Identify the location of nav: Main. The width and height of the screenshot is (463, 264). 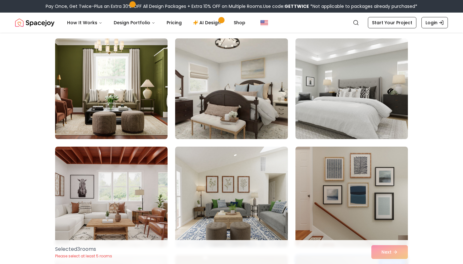
(156, 23).